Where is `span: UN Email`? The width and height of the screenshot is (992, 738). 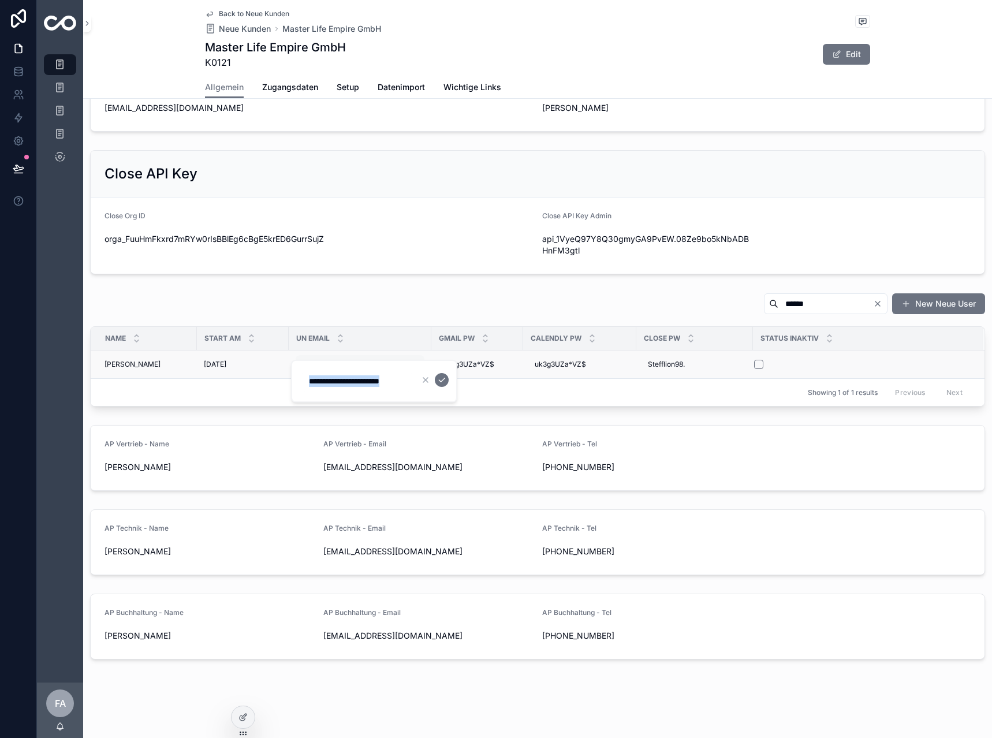
span: UN Email is located at coordinates (313, 338).